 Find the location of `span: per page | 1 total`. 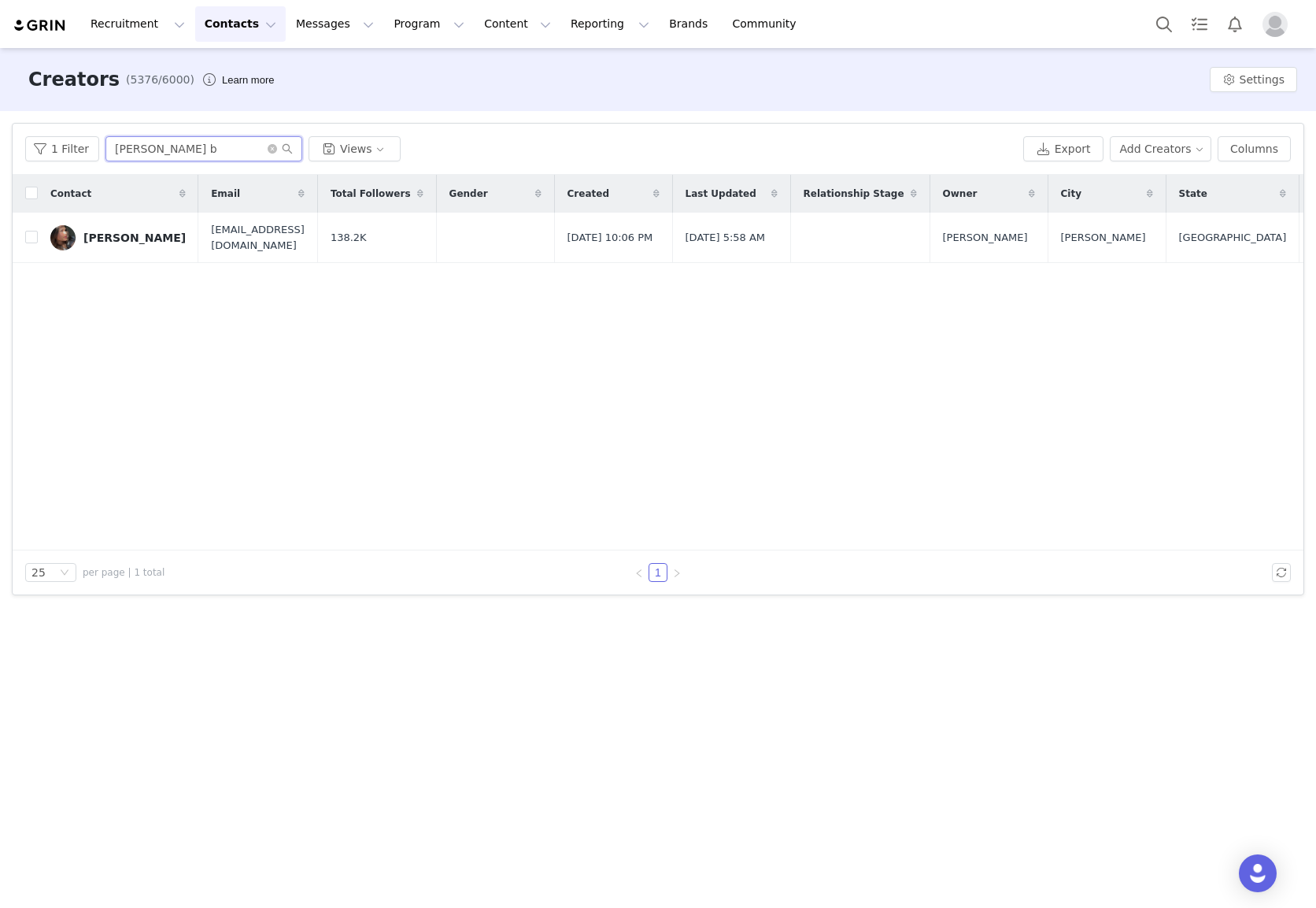

span: per page | 1 total is located at coordinates (124, 572).